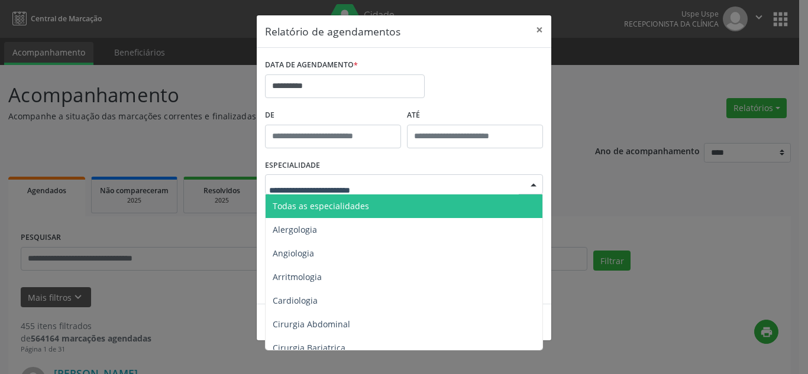 The image size is (808, 374). Describe the element at coordinates (321, 206) in the screenshot. I see `span: Todas as especialidades` at that location.